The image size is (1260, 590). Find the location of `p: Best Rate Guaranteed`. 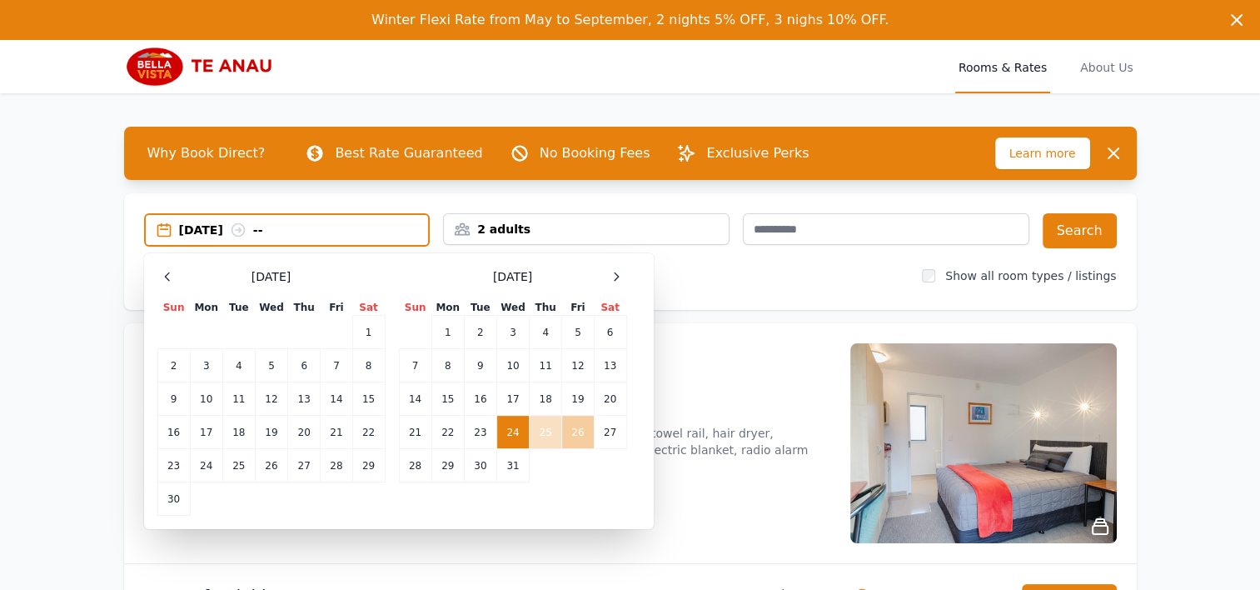

p: Best Rate Guaranteed is located at coordinates (408, 153).